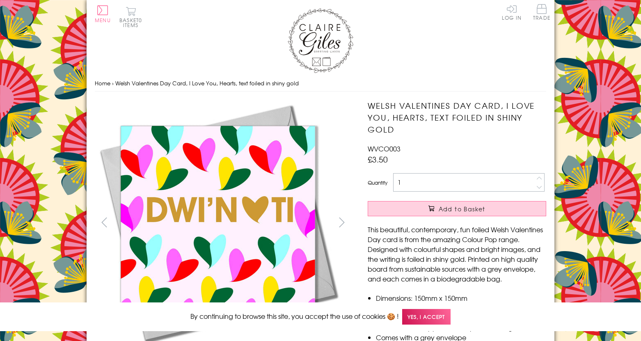 Image resolution: width=641 pixels, height=341 pixels. What do you see at coordinates (133, 23) in the screenshot?
I see `span: 0 items` at bounding box center [133, 23].